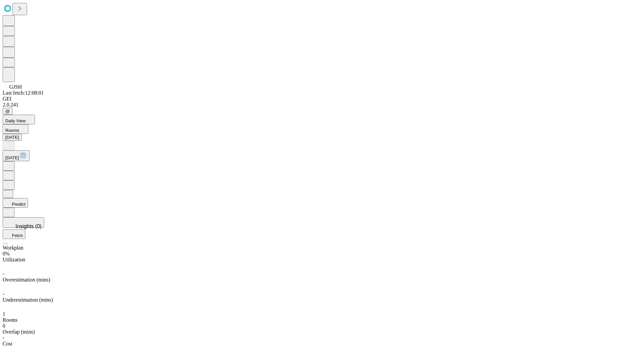  What do you see at coordinates (14, 260) in the screenshot?
I see `span: Utilization` at bounding box center [14, 260].